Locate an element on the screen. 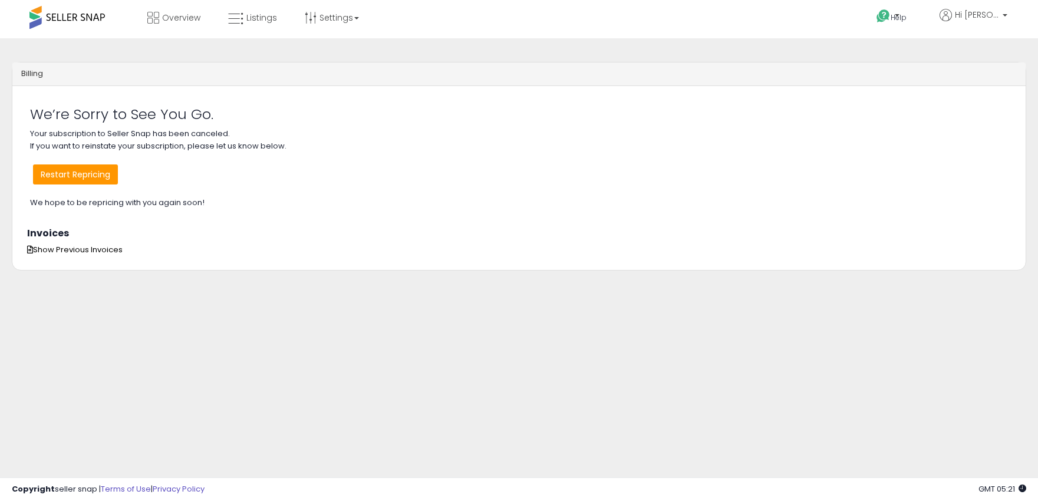 The height and width of the screenshot is (501, 1038). div: Billing is located at coordinates (519, 74).